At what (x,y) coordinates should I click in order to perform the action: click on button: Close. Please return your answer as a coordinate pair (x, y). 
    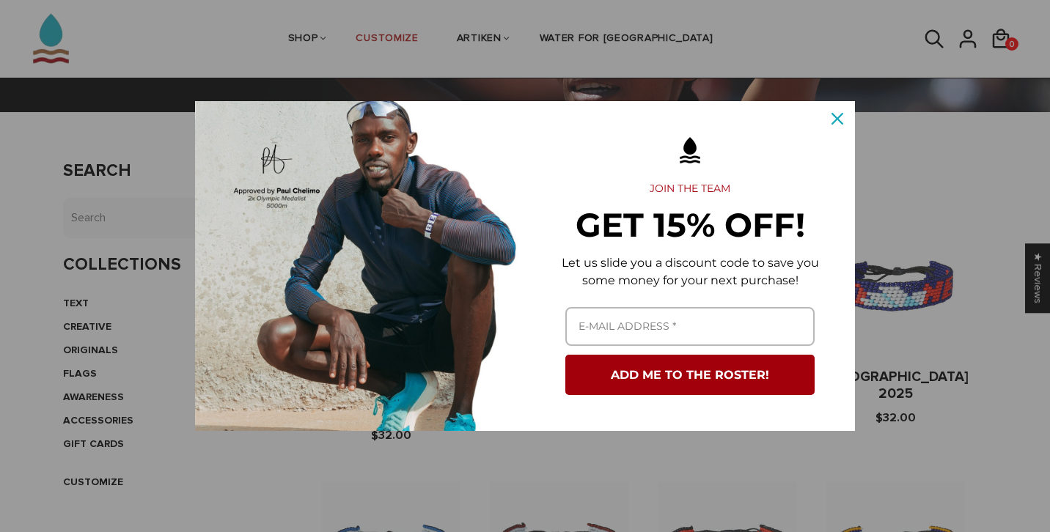
    Looking at the image, I should click on (837, 119).